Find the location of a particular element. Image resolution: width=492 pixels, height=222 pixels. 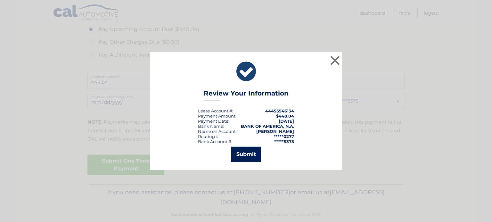

button: Submit is located at coordinates (246, 155).